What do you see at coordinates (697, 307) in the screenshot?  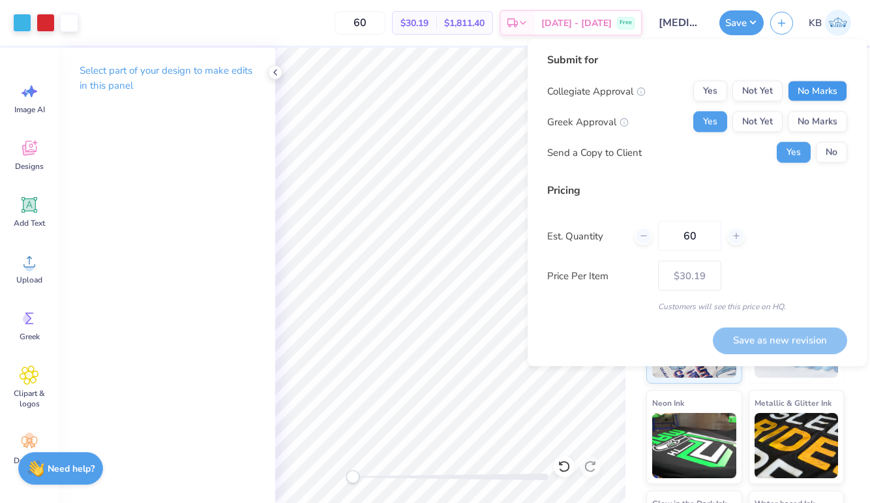 I see `div: Customers will see this price on HQ.` at bounding box center [697, 307].